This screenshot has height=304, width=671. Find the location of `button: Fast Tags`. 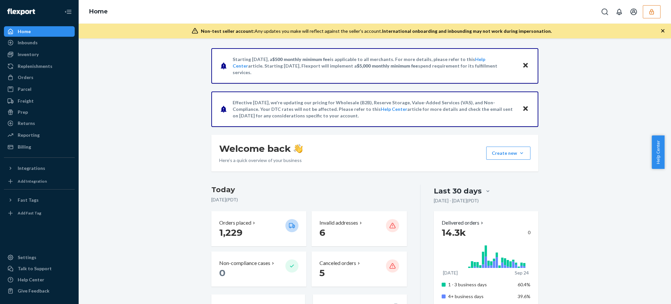

button: Fast Tags is located at coordinates (39, 200).